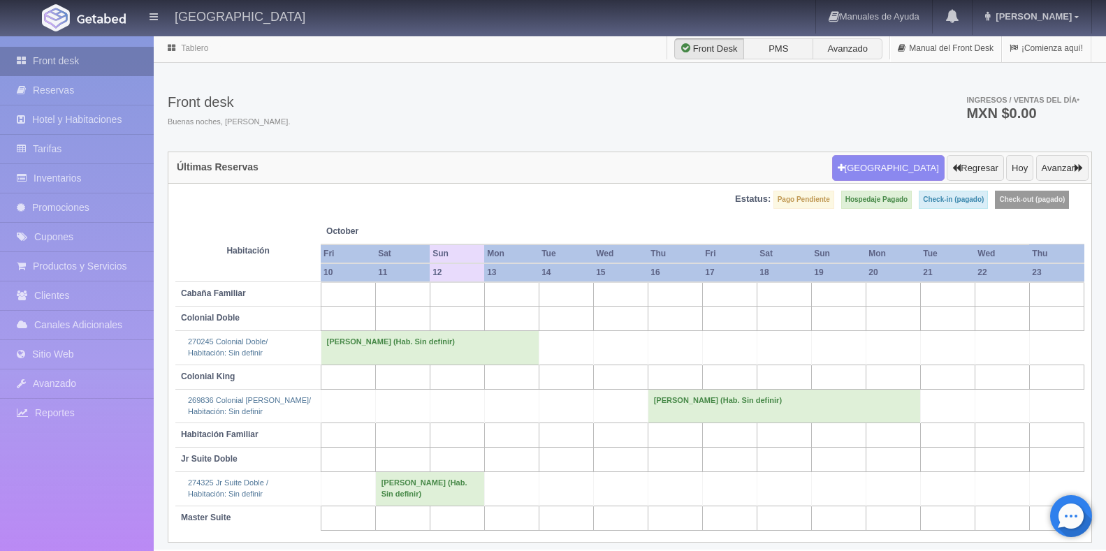 The width and height of the screenshot is (1106, 551). I want to click on strong: Habitación, so click(247, 251).